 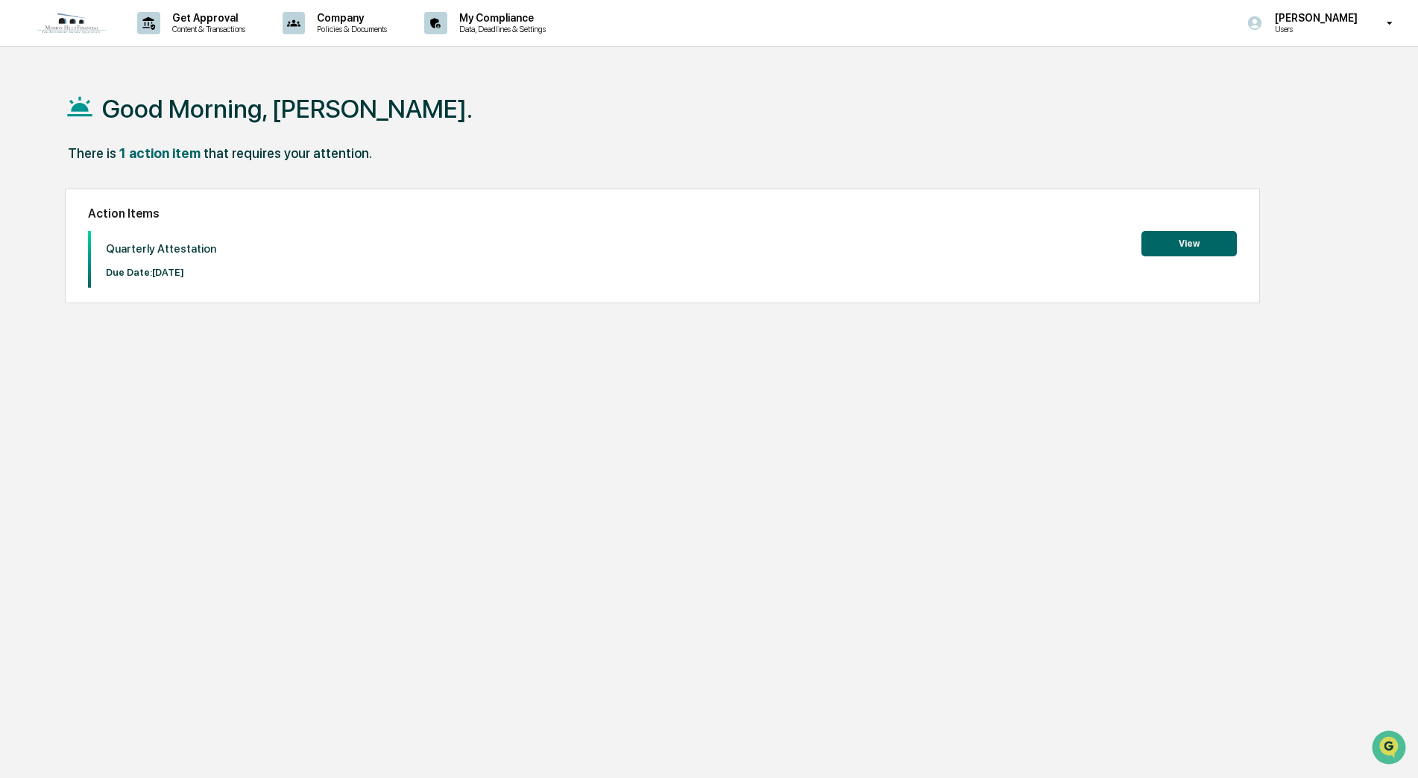 I want to click on p: Policies & Documents, so click(x=350, y=29).